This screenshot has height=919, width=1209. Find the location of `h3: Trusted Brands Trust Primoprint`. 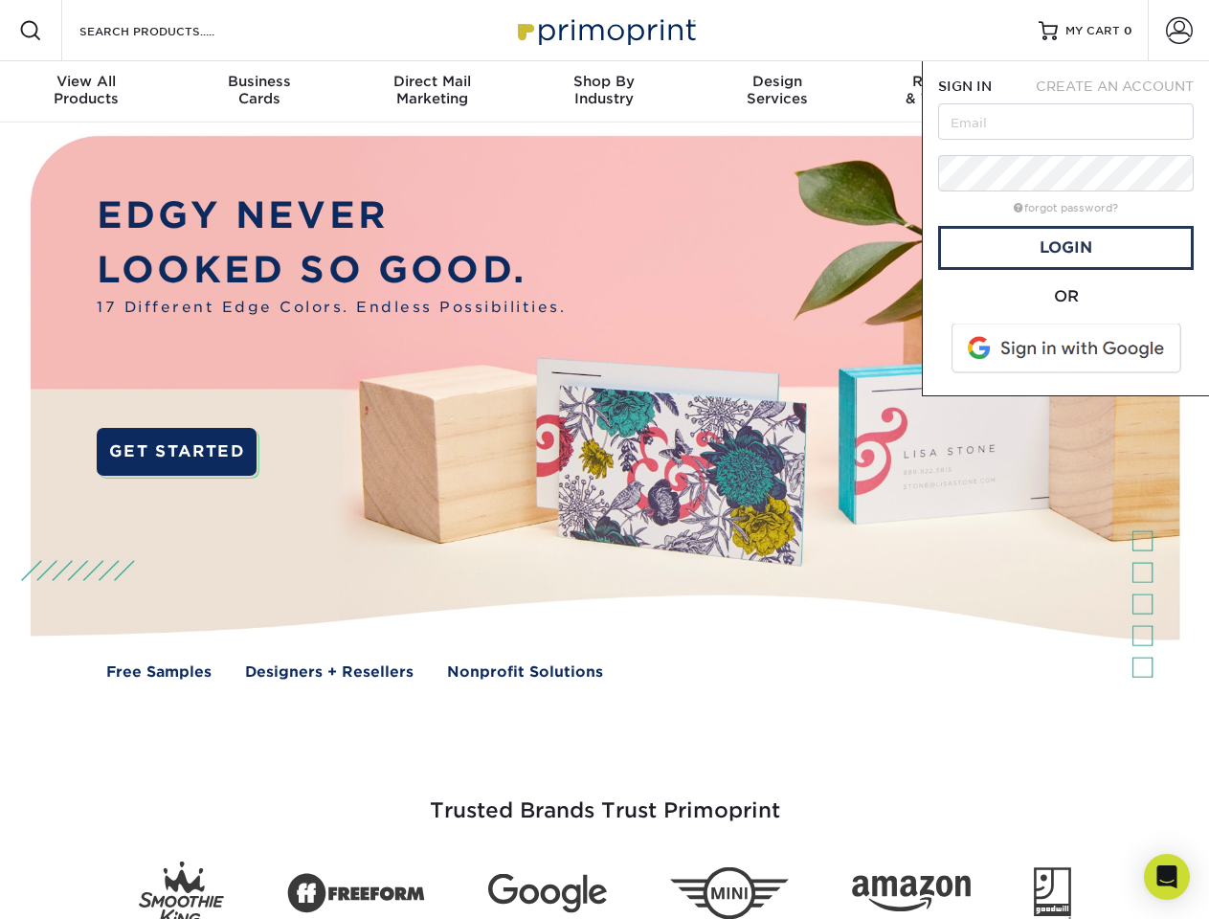

h3: Trusted Brands Trust Primoprint is located at coordinates (605, 800).